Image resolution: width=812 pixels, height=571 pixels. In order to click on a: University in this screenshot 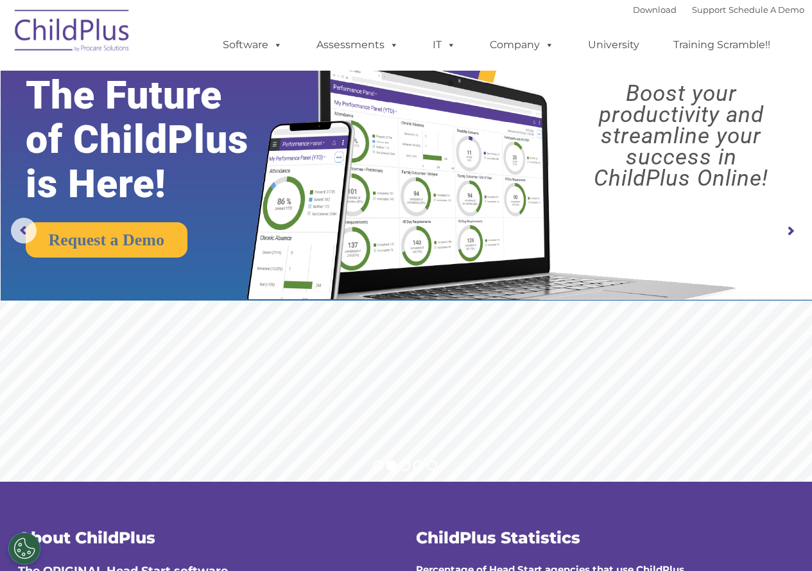, I will do `click(614, 45)`.